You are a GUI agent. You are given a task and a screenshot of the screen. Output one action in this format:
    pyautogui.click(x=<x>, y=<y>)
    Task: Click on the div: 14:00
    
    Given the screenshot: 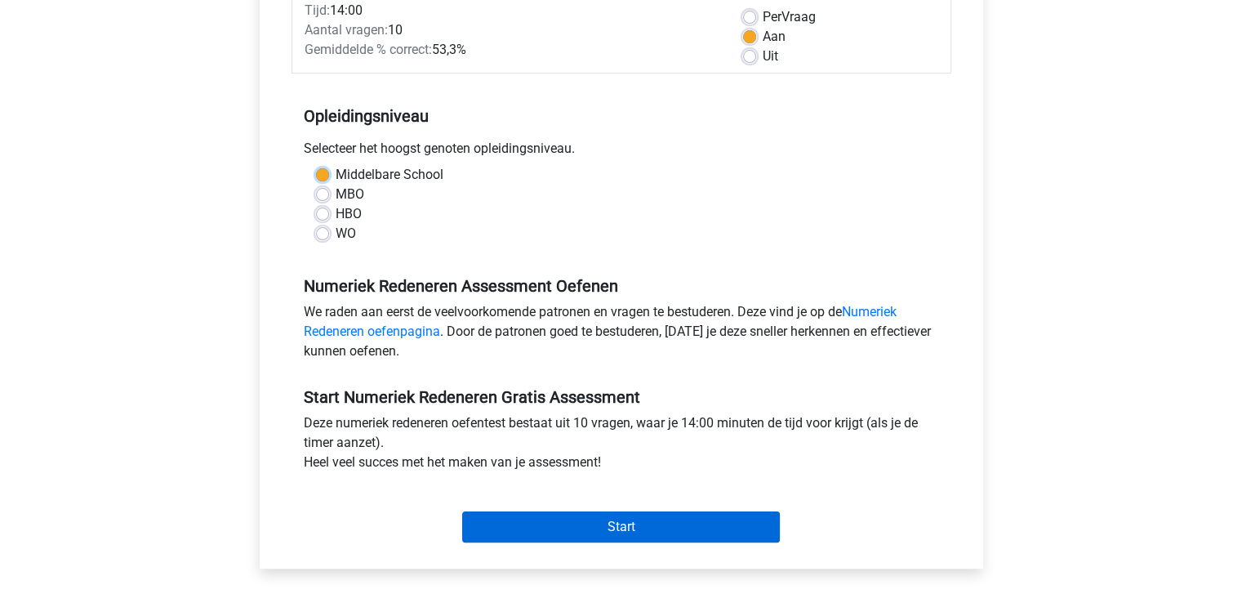 What is the action you would take?
    pyautogui.click(x=511, y=11)
    